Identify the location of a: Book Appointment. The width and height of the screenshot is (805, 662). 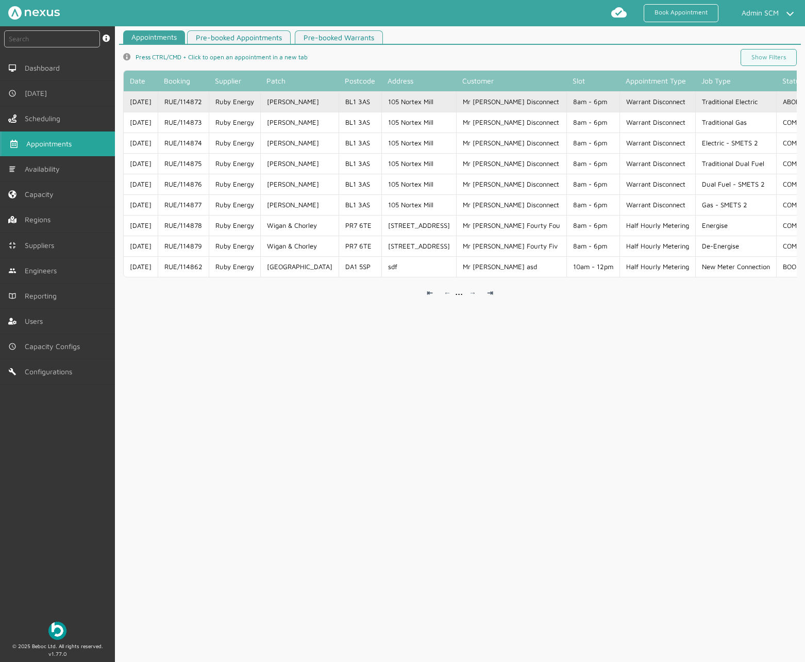
(681, 13).